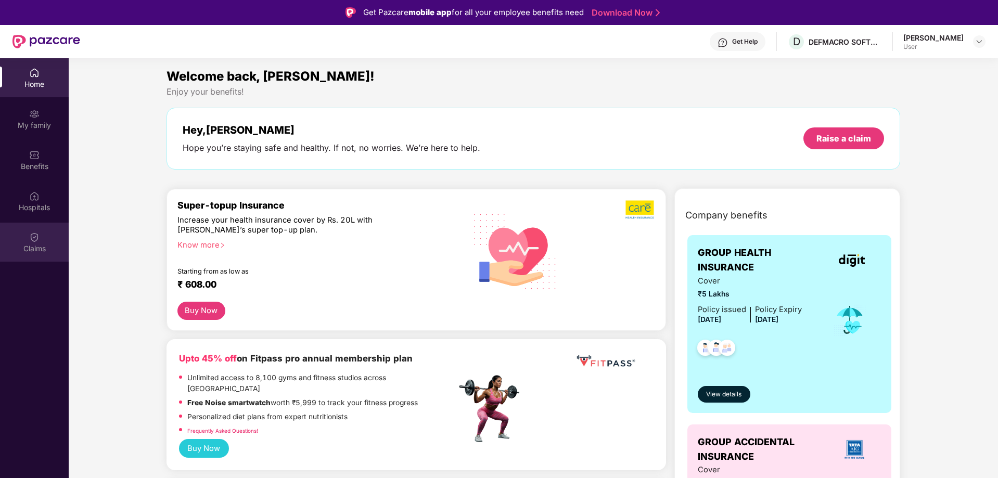 Image resolution: width=998 pixels, height=478 pixels. I want to click on img: fppp.png, so click(606, 361).